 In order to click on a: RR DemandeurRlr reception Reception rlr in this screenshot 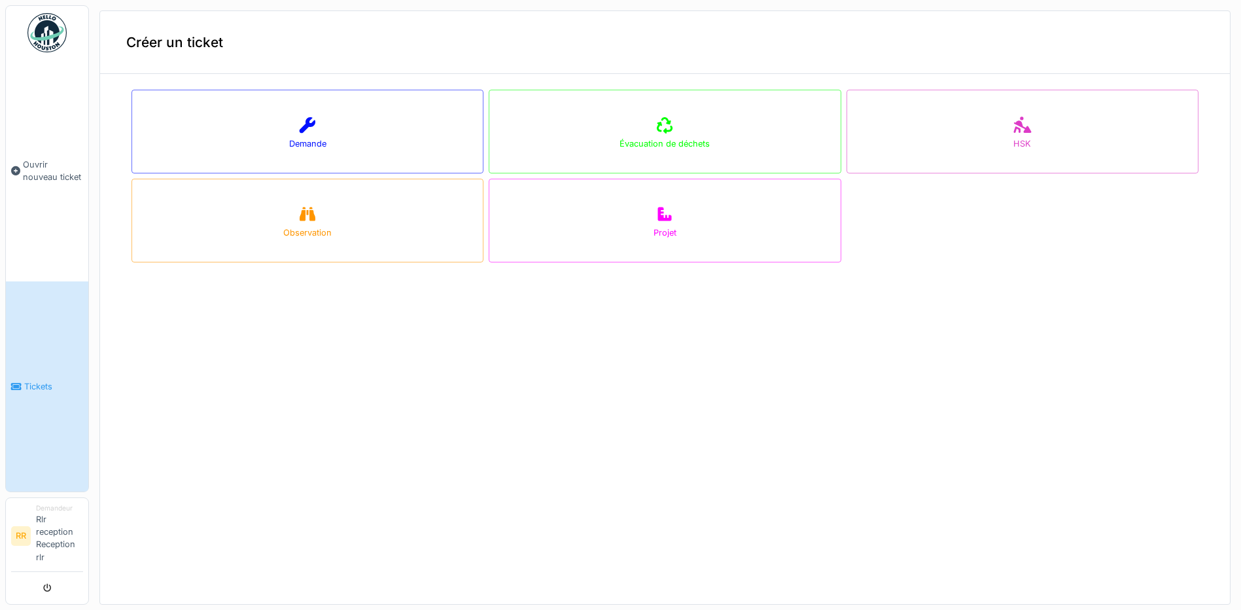, I will do `click(47, 537)`.